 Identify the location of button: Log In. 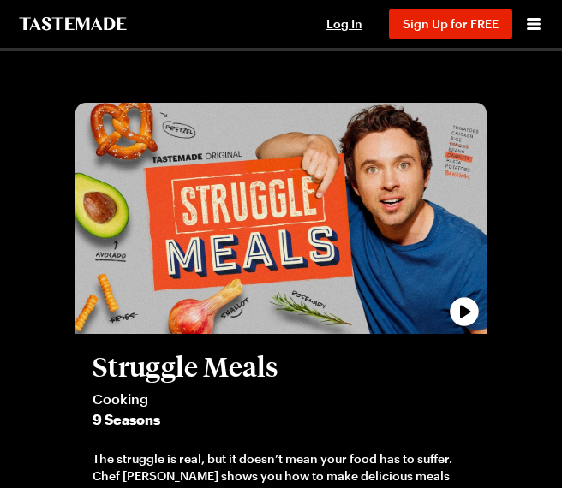
(344, 24).